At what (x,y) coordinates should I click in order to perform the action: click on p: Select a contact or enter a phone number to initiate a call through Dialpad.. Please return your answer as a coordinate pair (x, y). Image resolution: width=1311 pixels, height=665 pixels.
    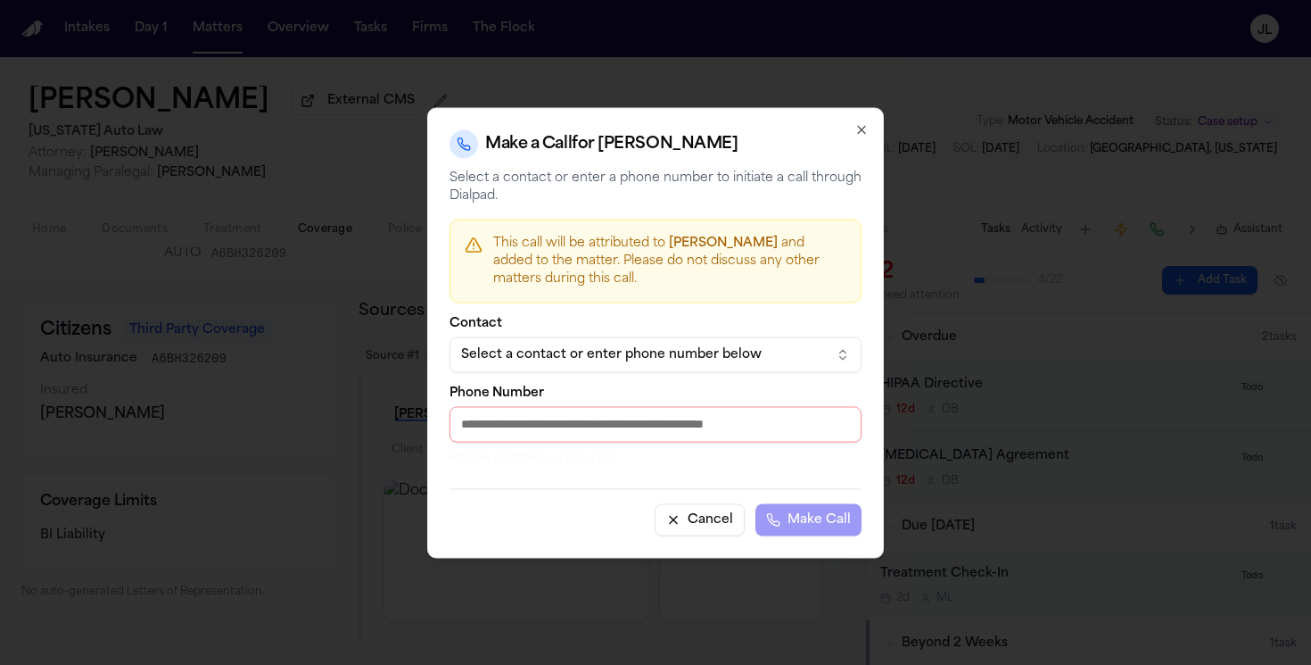
    Looking at the image, I should click on (656, 186).